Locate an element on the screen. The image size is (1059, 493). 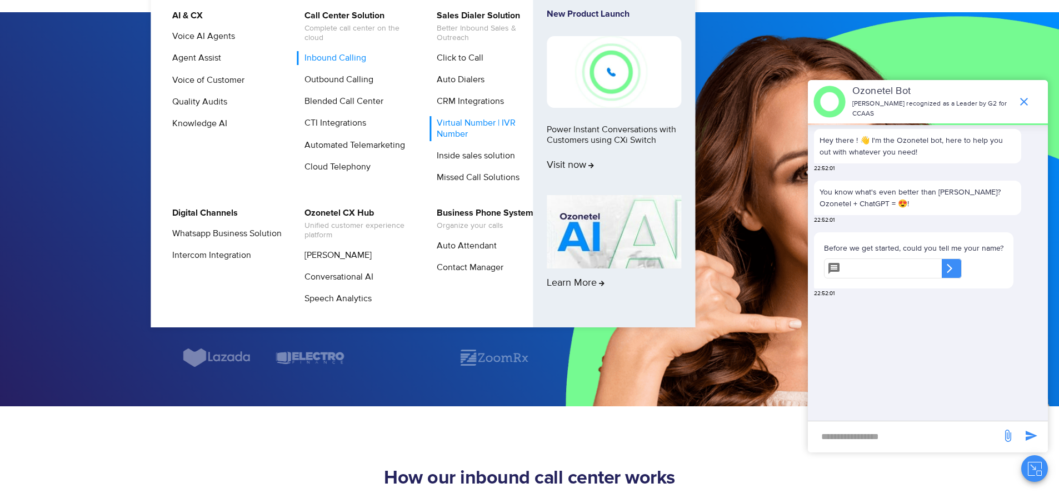
img: electro is located at coordinates (310, 357).